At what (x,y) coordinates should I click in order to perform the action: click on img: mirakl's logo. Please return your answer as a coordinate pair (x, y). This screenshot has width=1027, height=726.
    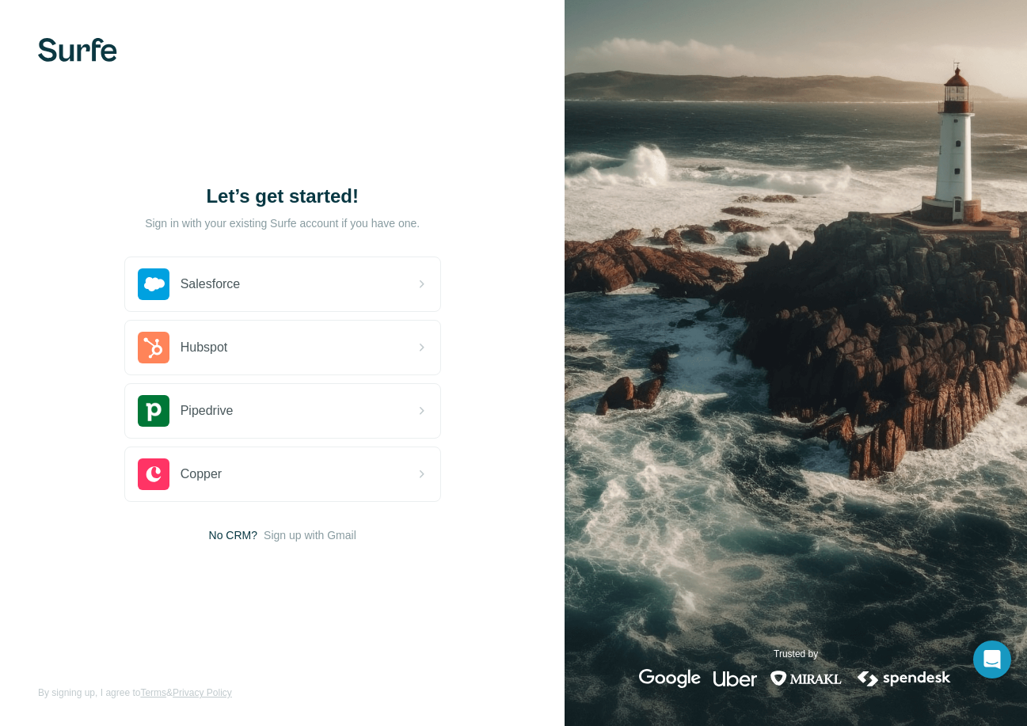
    Looking at the image, I should click on (806, 679).